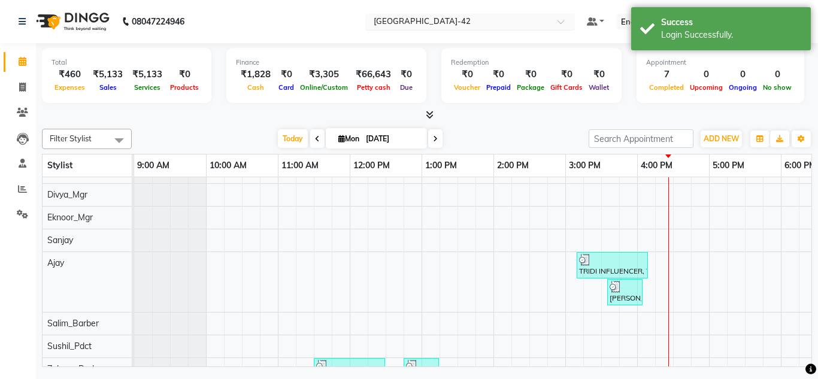  What do you see at coordinates (324, 74) in the screenshot?
I see `div: ₹3,305` at bounding box center [324, 74].